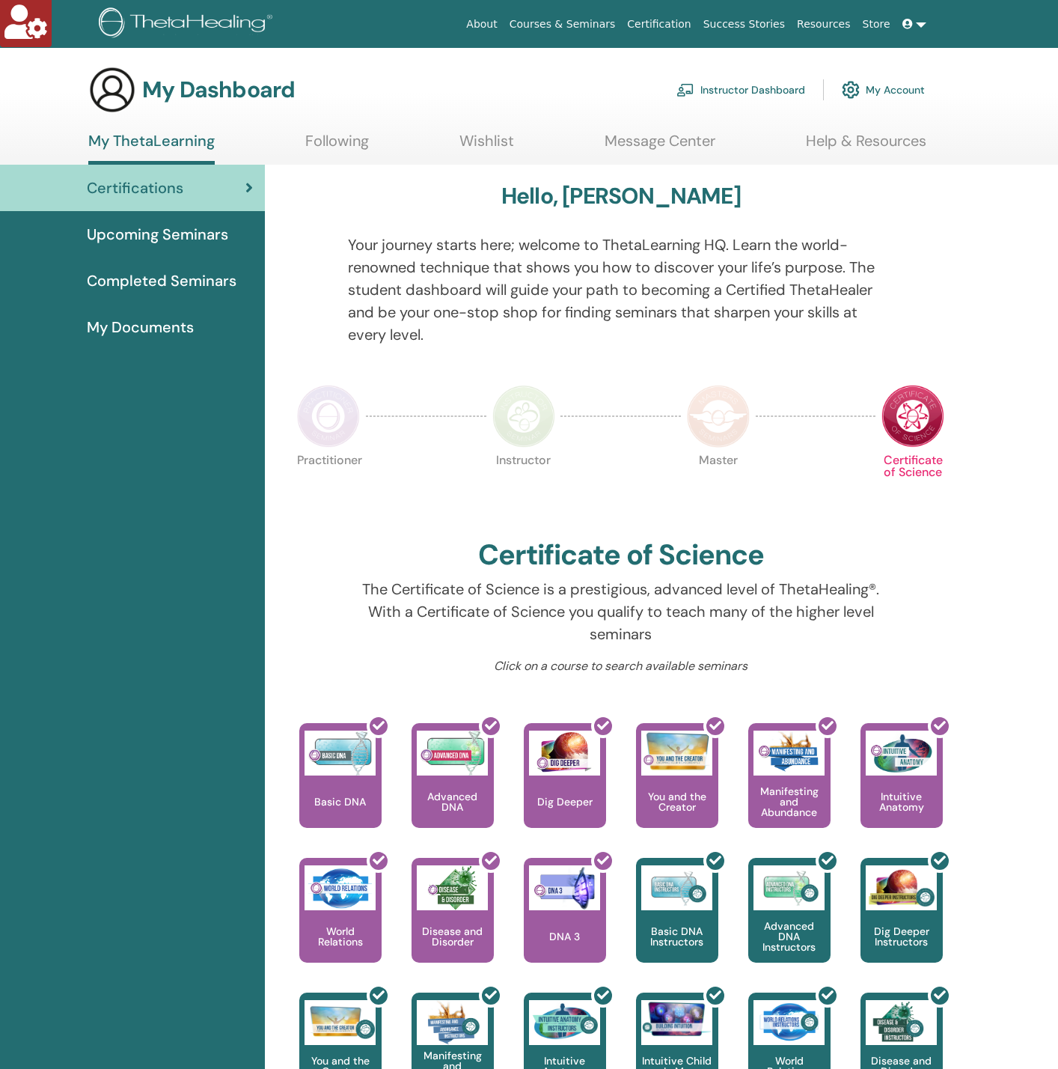  What do you see at coordinates (677, 936) in the screenshot?
I see `p: Basic DNA Instructors` at bounding box center [677, 936].